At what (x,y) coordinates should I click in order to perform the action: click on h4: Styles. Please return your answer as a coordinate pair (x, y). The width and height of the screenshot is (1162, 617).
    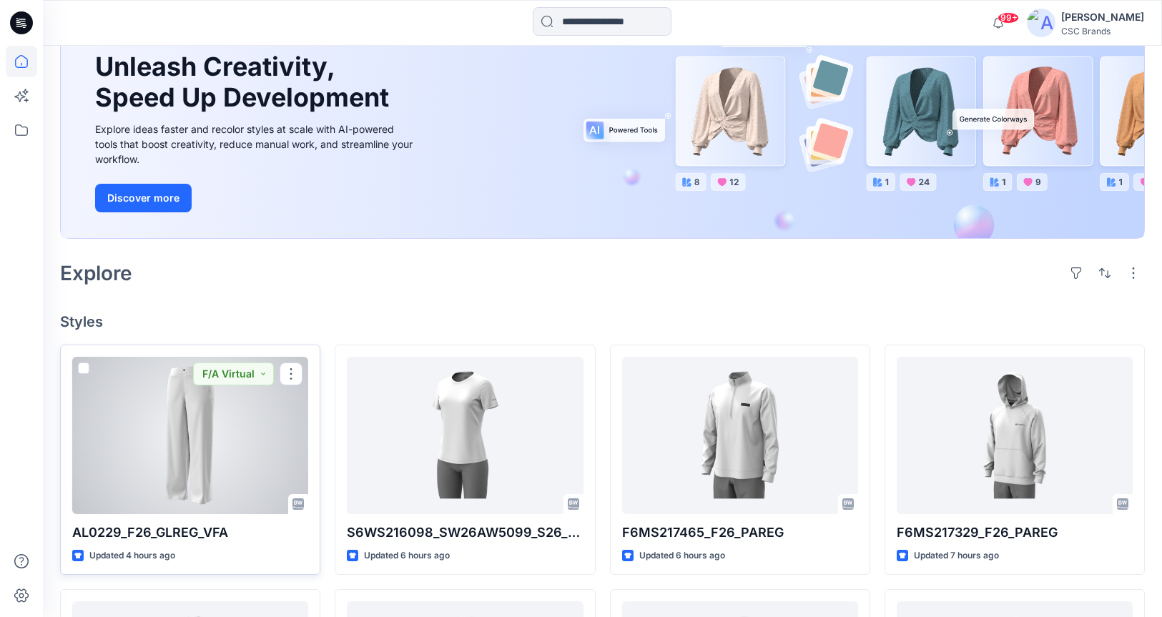
    Looking at the image, I should click on (602, 322).